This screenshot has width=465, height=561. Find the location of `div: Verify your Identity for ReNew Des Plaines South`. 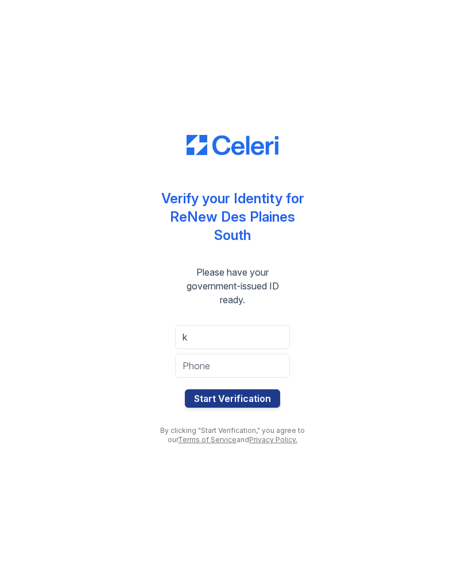

div: Verify your Identity for ReNew Des Plaines South is located at coordinates (233, 217).